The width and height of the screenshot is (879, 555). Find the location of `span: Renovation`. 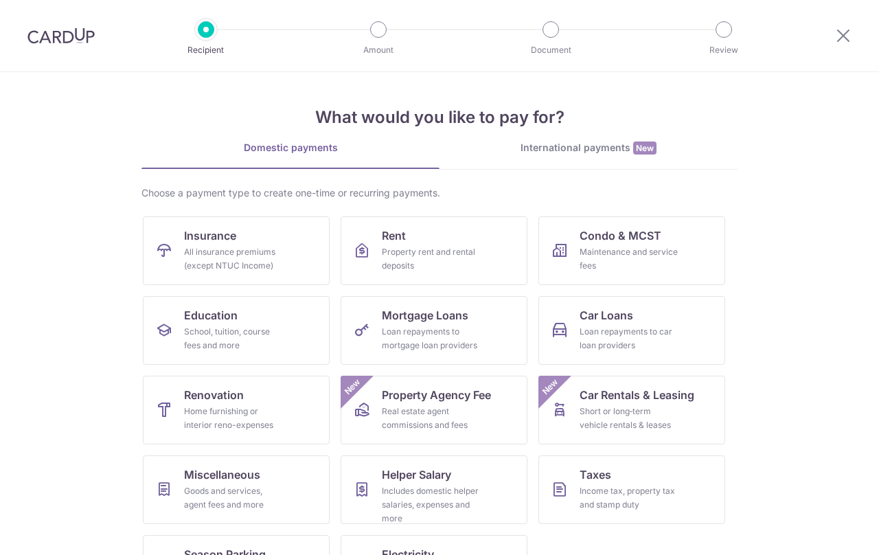

span: Renovation is located at coordinates (213, 395).